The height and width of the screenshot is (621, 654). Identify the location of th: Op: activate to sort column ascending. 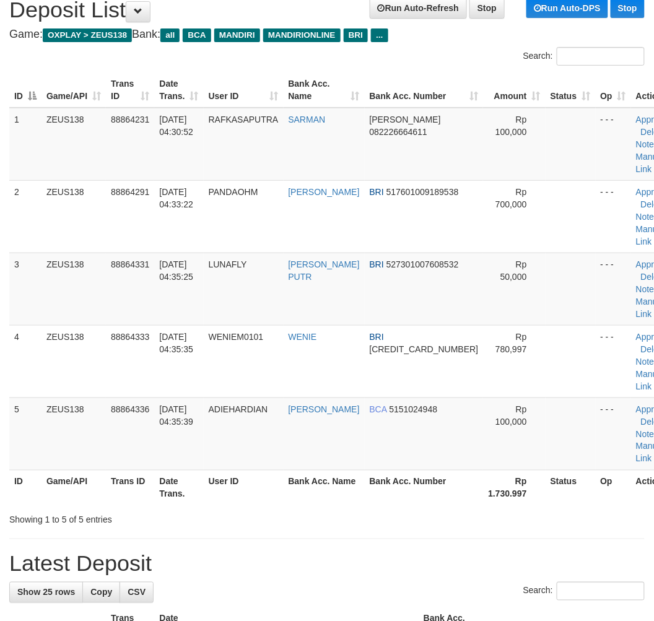
(613, 90).